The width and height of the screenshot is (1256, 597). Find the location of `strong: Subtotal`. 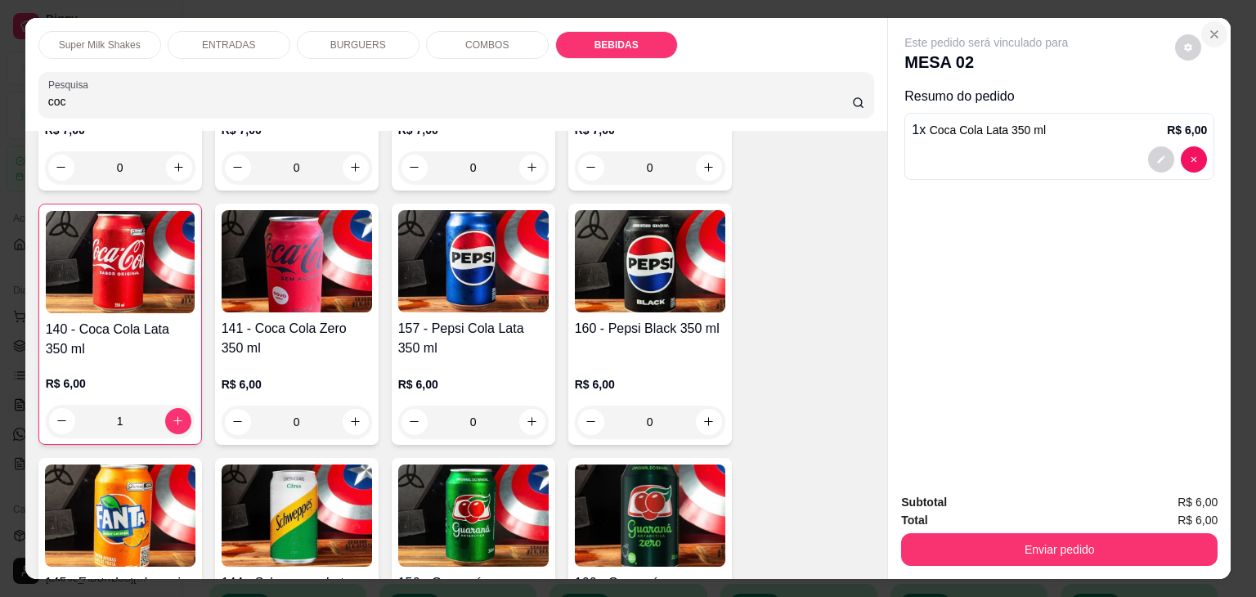

strong: Subtotal is located at coordinates (924, 502).